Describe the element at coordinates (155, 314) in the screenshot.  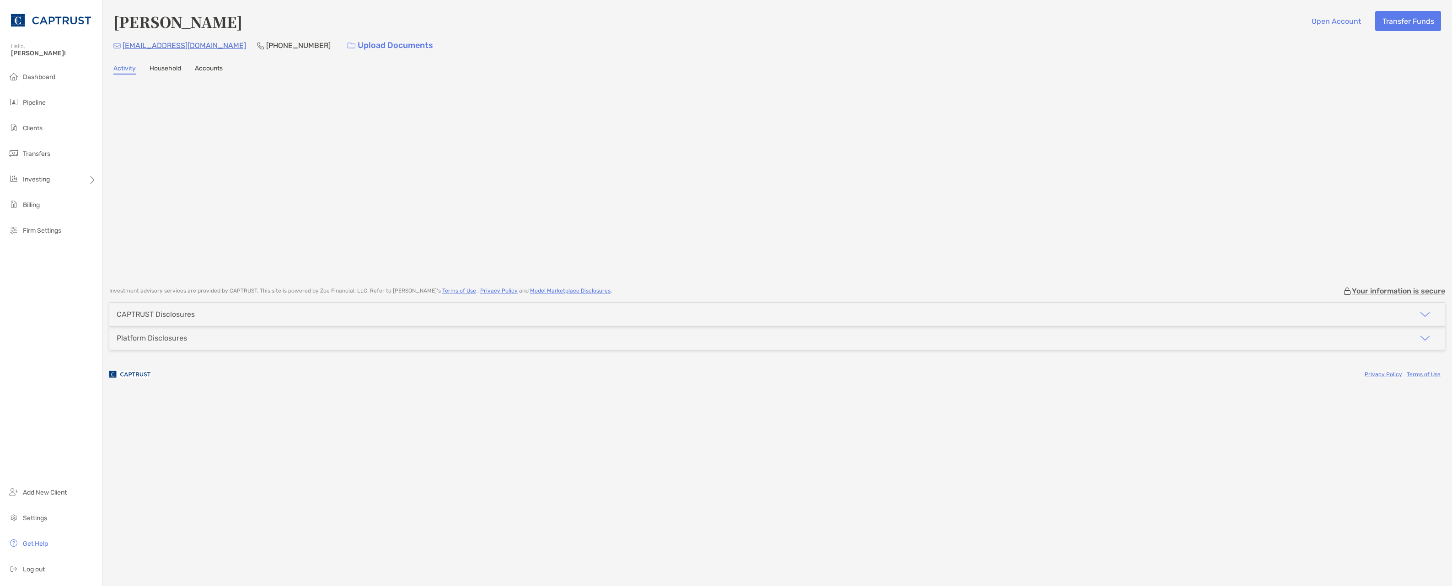
I see `div: CAPTRUST Disclosures` at that location.